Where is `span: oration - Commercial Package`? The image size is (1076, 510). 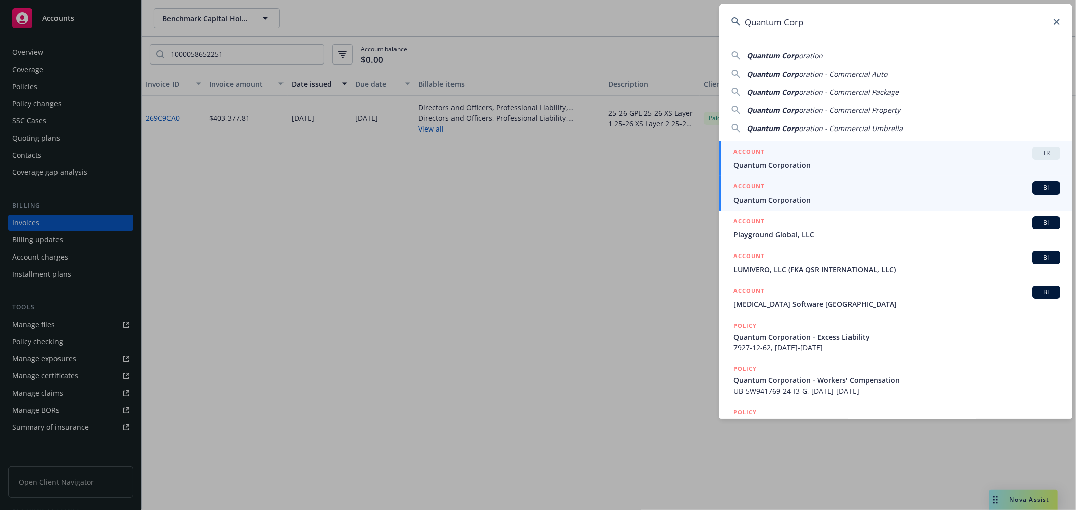 span: oration - Commercial Package is located at coordinates (848, 92).